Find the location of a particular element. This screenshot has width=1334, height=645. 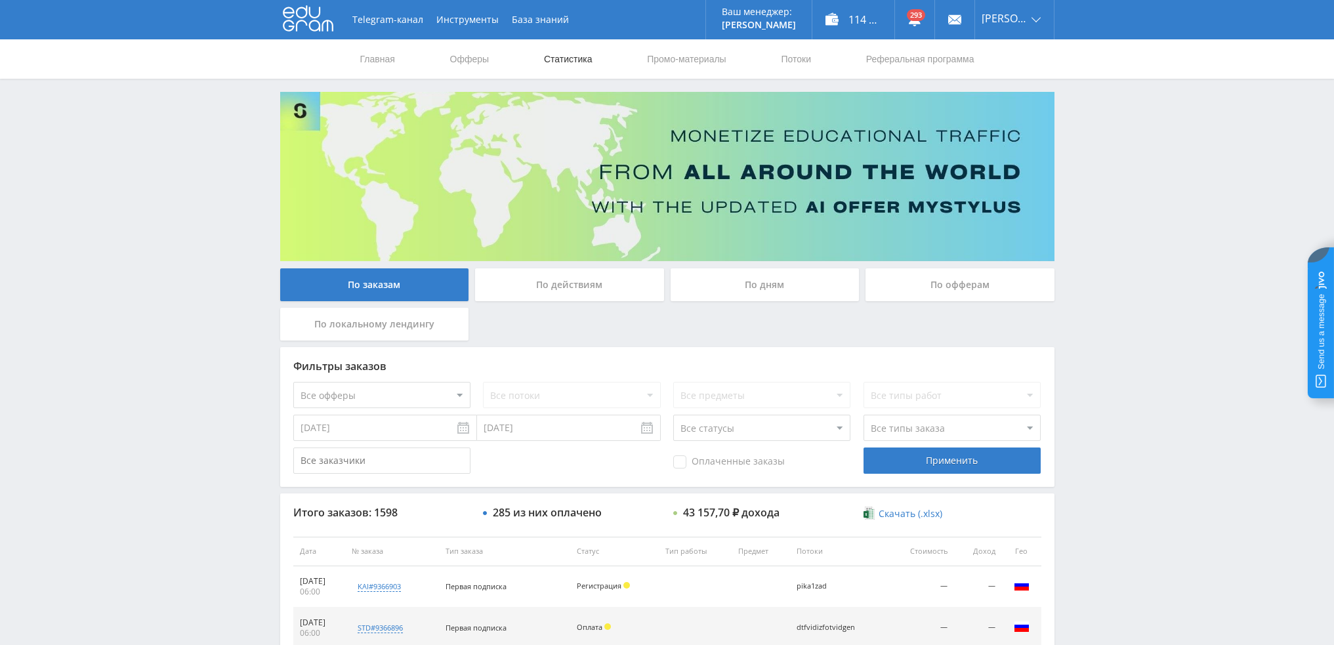

a: Скачать (.xlsx) is located at coordinates (903, 514).